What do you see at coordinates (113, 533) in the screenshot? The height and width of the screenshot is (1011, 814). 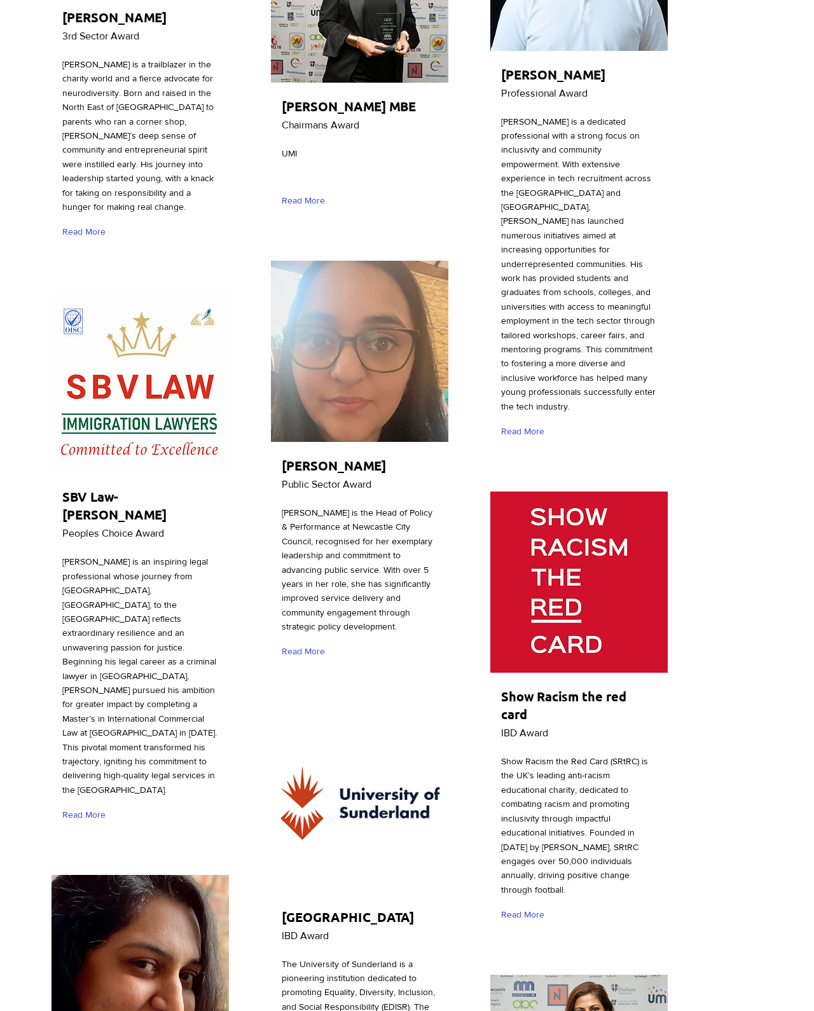 I see `span: Peoples Choice Award` at bounding box center [113, 533].